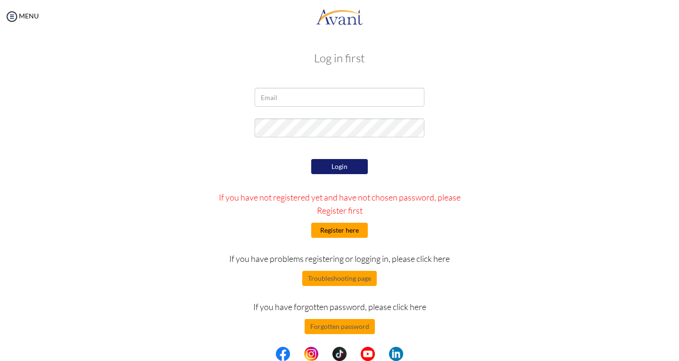 This screenshot has width=679, height=361. Describe the element at coordinates (340, 326) in the screenshot. I see `button: Forgotten password` at that location.